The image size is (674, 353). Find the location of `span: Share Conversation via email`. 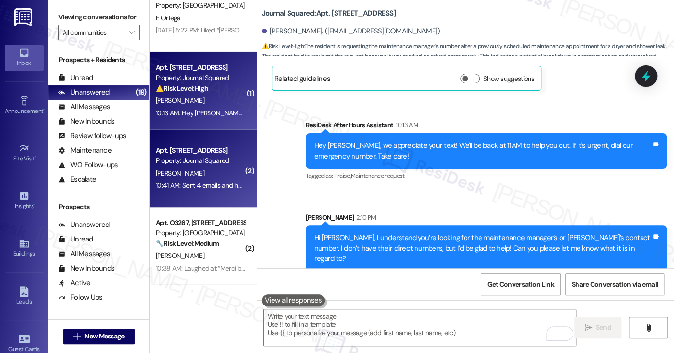

span: Share Conversation via email is located at coordinates (615, 284).